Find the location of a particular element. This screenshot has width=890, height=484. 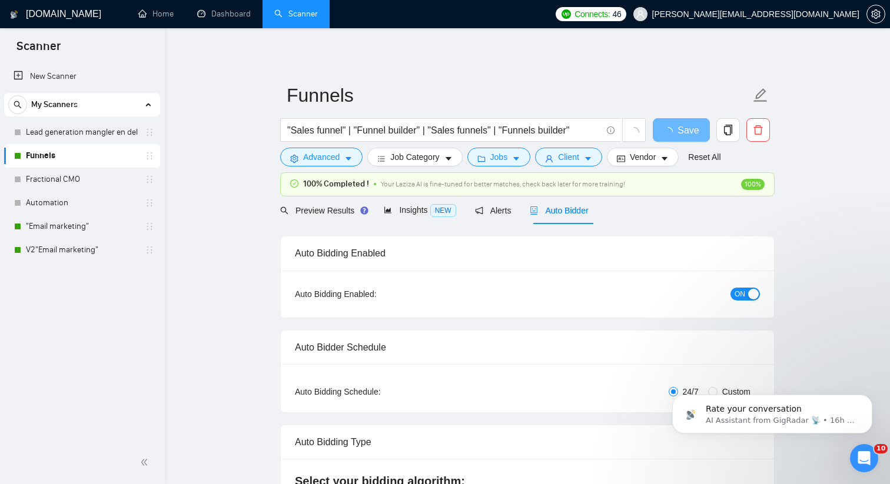

a: V2"Email marketing" is located at coordinates (82, 250).